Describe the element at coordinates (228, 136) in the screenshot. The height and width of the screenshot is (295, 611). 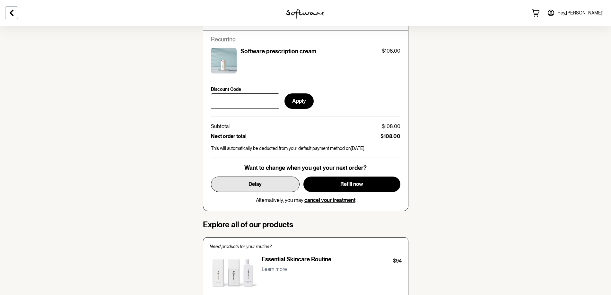
I see `p: Next order total` at that location.